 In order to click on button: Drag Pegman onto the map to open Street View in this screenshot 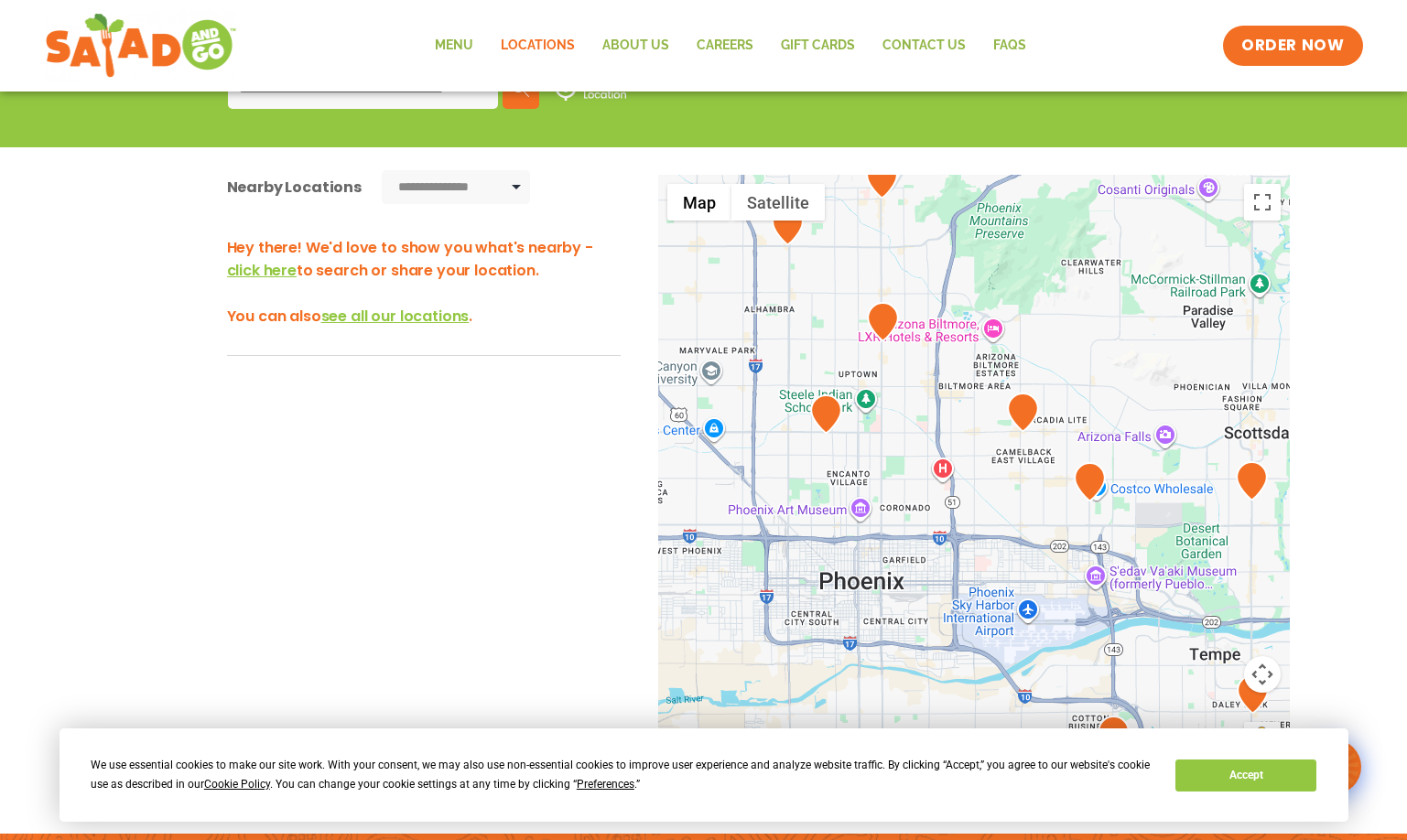, I will do `click(1262, 740)`.